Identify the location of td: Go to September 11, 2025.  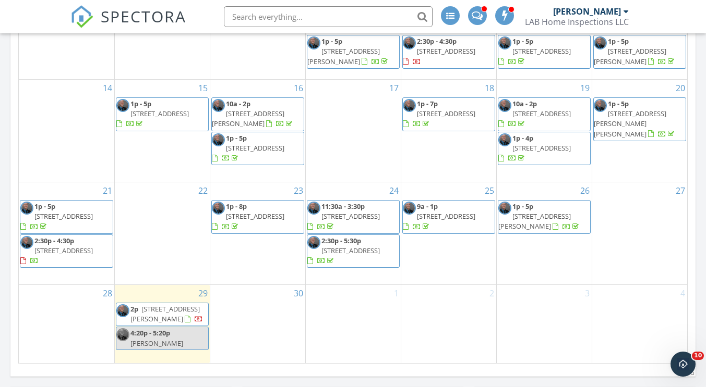
(448, 48).